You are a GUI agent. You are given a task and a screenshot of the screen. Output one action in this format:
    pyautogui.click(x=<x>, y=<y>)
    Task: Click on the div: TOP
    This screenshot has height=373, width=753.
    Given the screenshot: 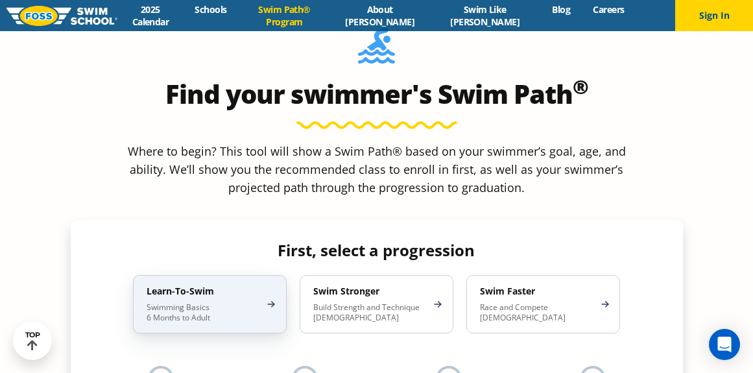 What is the action you would take?
    pyautogui.click(x=32, y=341)
    